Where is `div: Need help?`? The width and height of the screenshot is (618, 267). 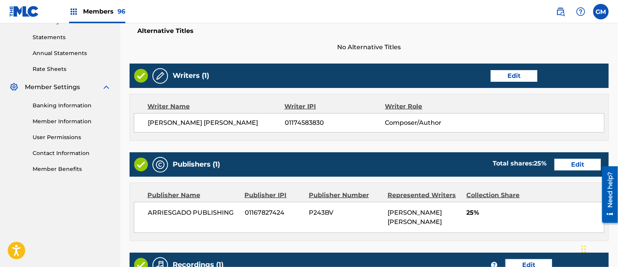
div: Need help? is located at coordinates (14, 26).